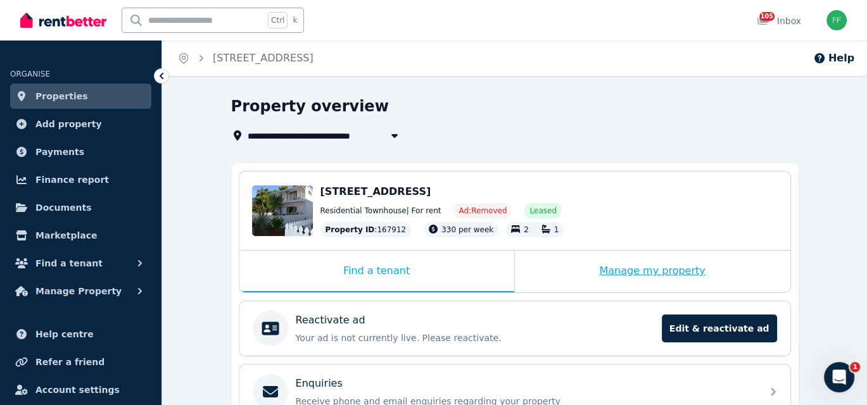  What do you see at coordinates (779, 21) in the screenshot?
I see `div: Inbox` at bounding box center [779, 21].